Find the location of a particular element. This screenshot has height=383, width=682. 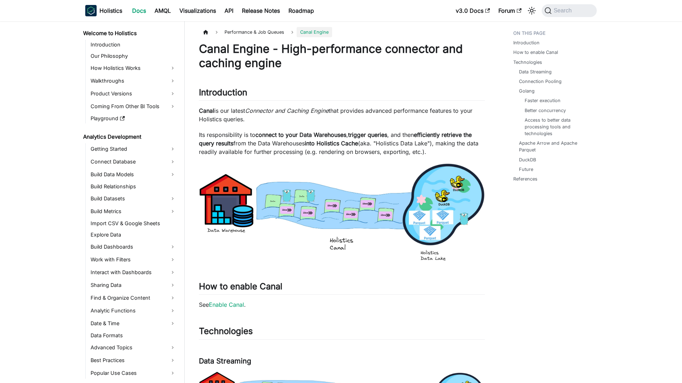

a: HolisticsHolisticsHolistics is located at coordinates (104, 11).